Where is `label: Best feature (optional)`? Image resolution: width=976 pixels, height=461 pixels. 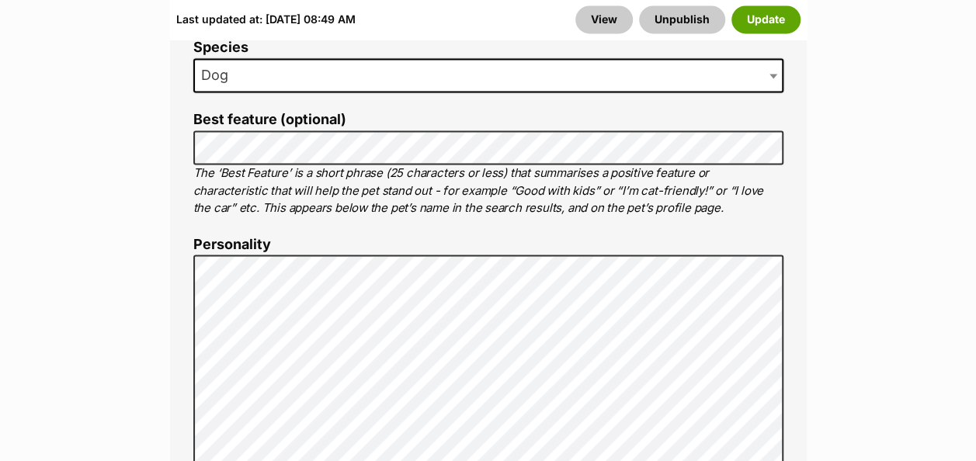
label: Best feature (optional) is located at coordinates (488, 120).